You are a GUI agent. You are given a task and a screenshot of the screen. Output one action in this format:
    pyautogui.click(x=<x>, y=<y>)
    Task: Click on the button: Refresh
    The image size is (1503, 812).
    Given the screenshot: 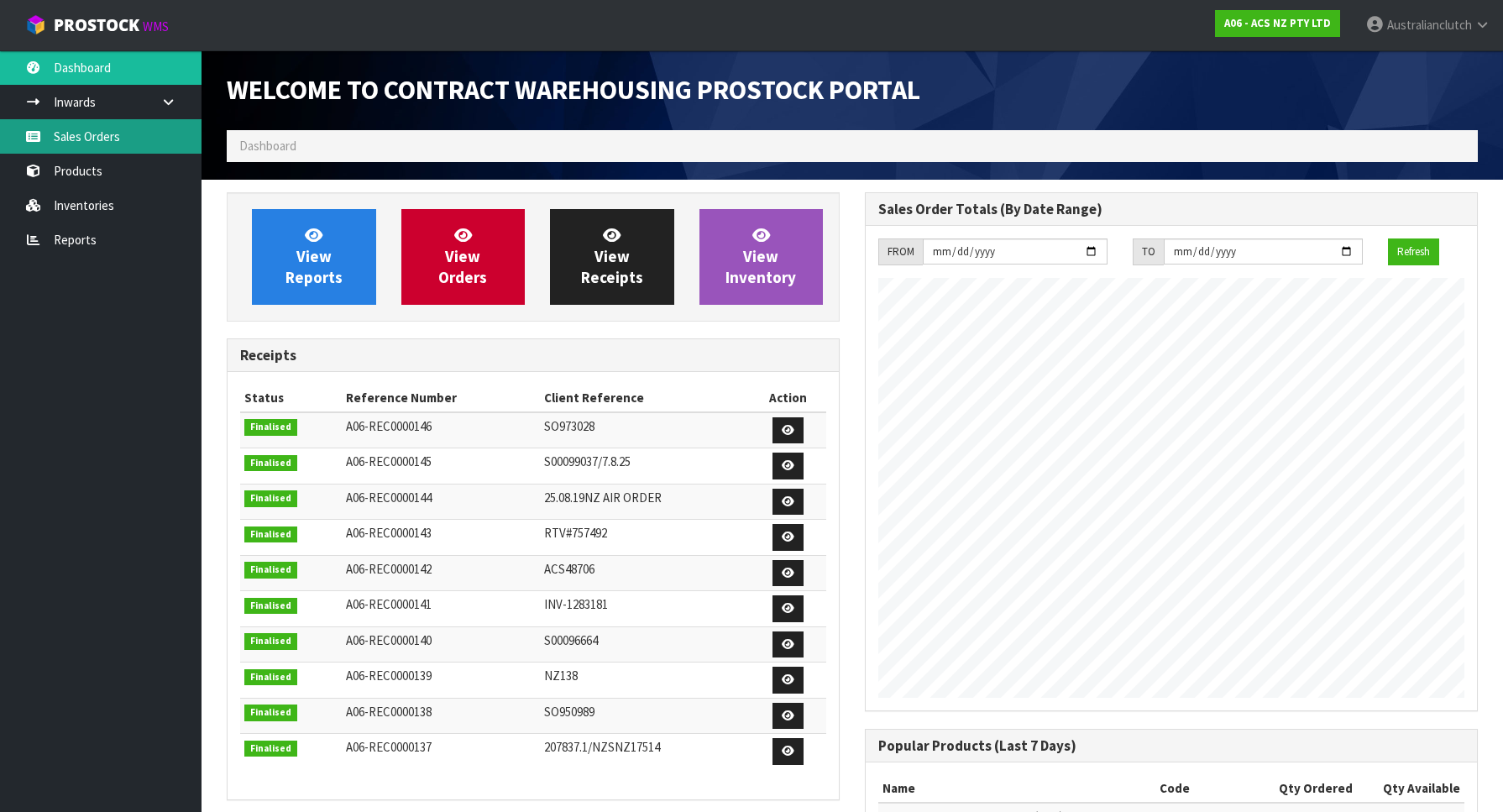 What is the action you would take?
    pyautogui.click(x=1413, y=252)
    